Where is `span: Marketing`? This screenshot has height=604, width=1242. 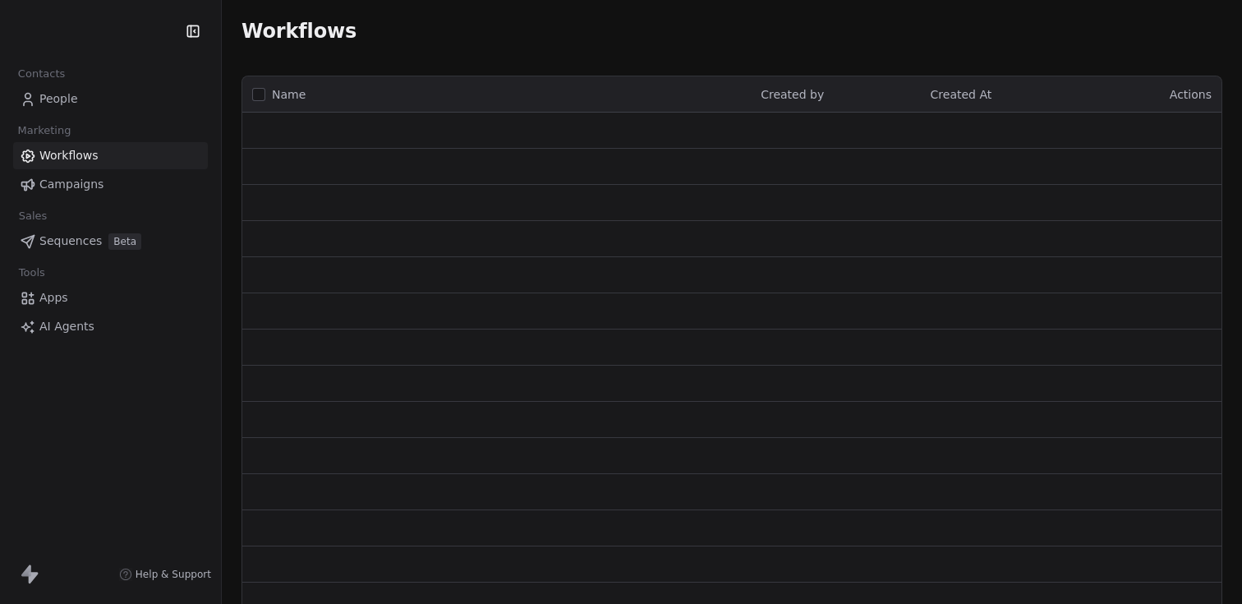
span: Marketing is located at coordinates (44, 131).